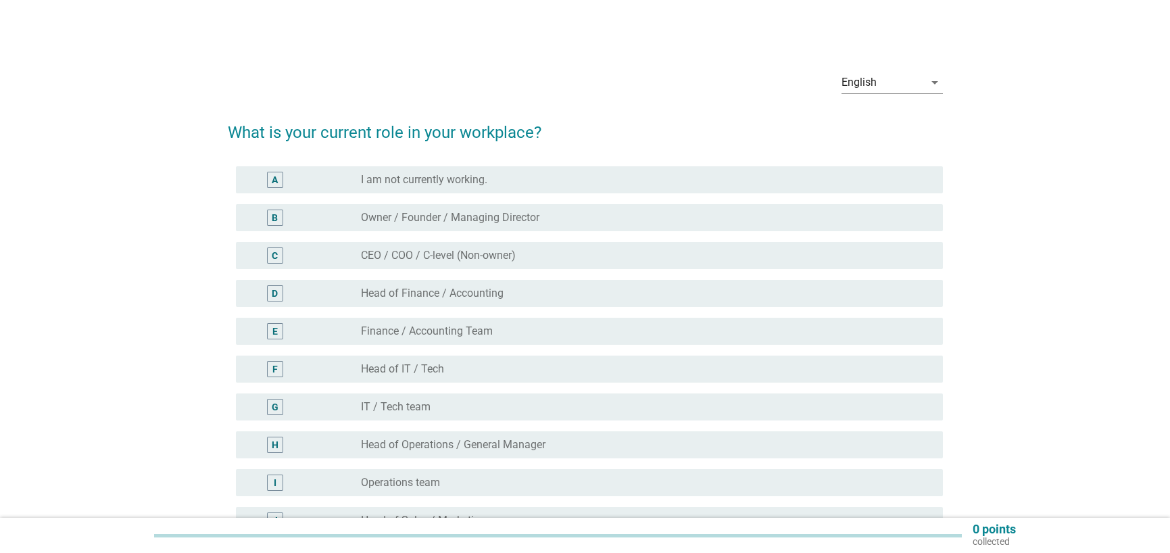  Describe the element at coordinates (426, 331) in the screenshot. I see `label: Finance / Accounting Team` at that location.